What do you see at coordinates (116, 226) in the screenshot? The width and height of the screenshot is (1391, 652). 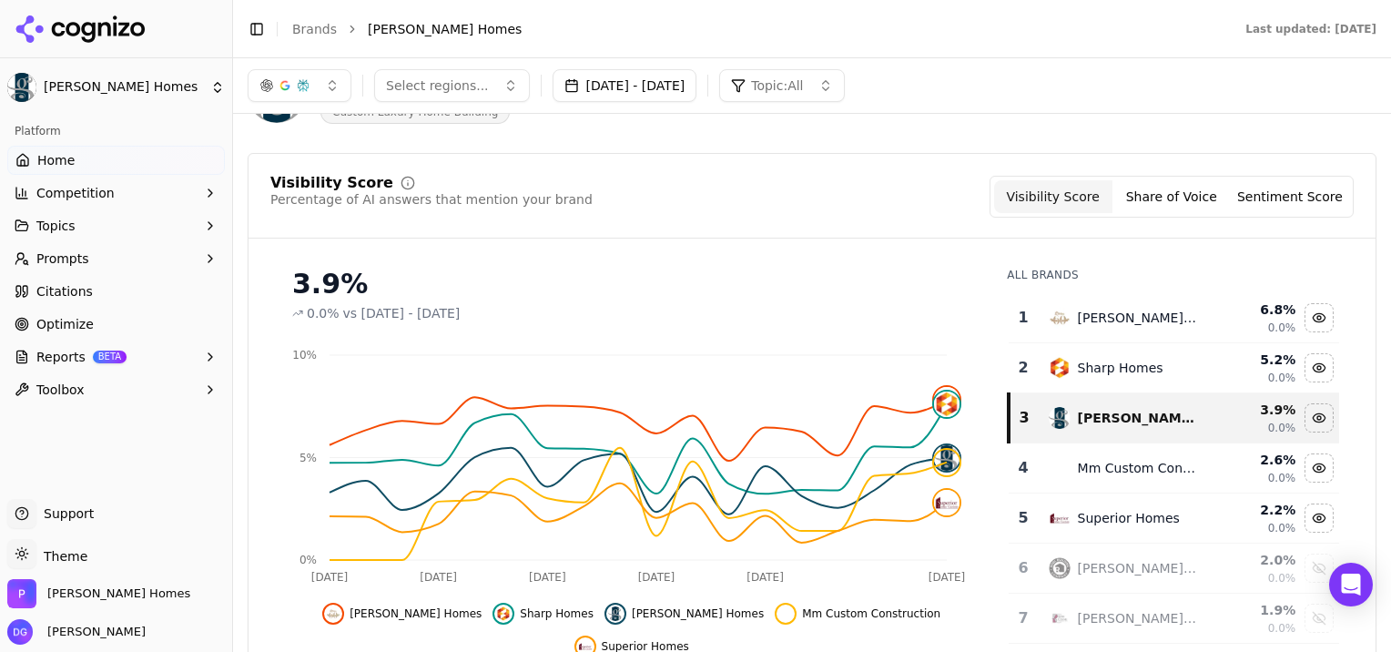 I see `button: Topics` at bounding box center [116, 226].